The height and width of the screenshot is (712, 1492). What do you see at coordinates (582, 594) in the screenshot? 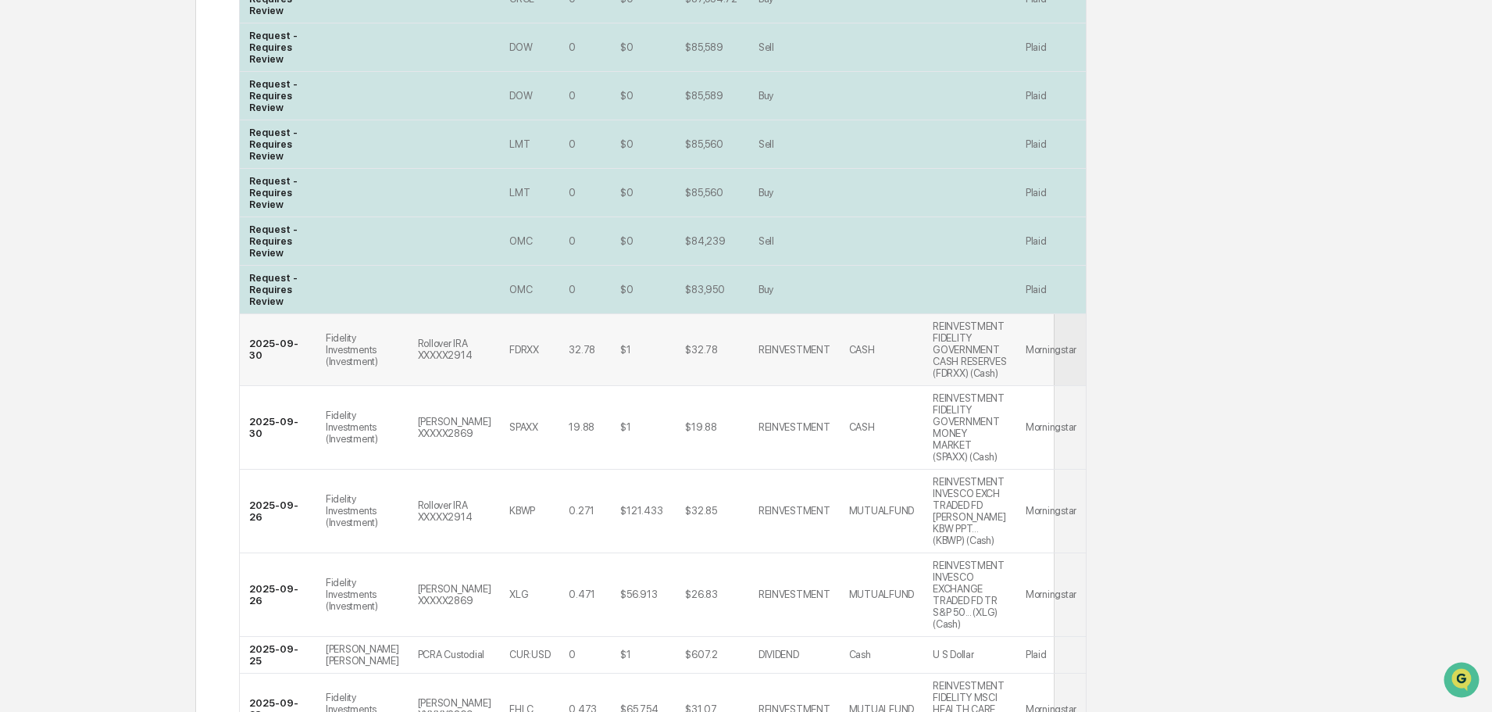
I see `div: 0.471` at bounding box center [582, 594].